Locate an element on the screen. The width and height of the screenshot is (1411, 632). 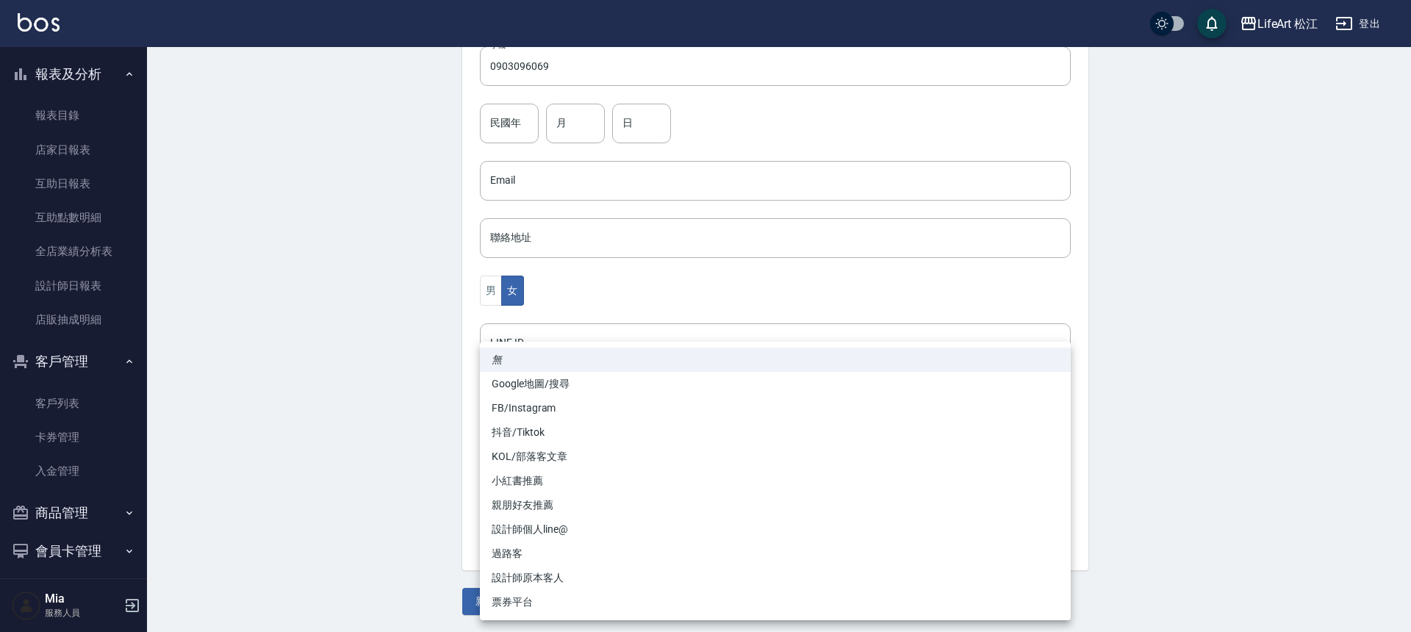
li: 抖音/Tiktok is located at coordinates (775, 432).